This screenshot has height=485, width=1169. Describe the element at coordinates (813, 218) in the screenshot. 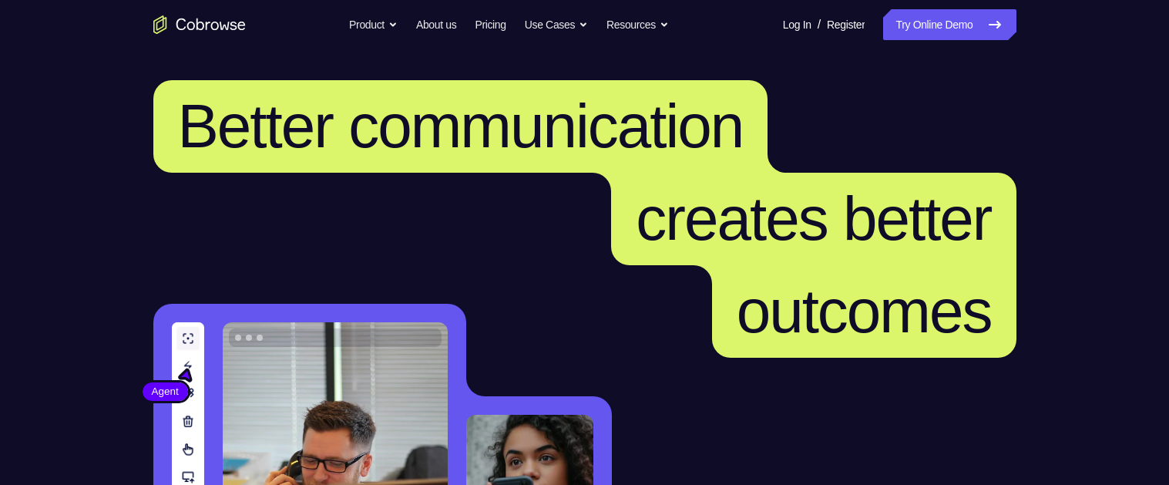

I see `span: creates better` at that location.